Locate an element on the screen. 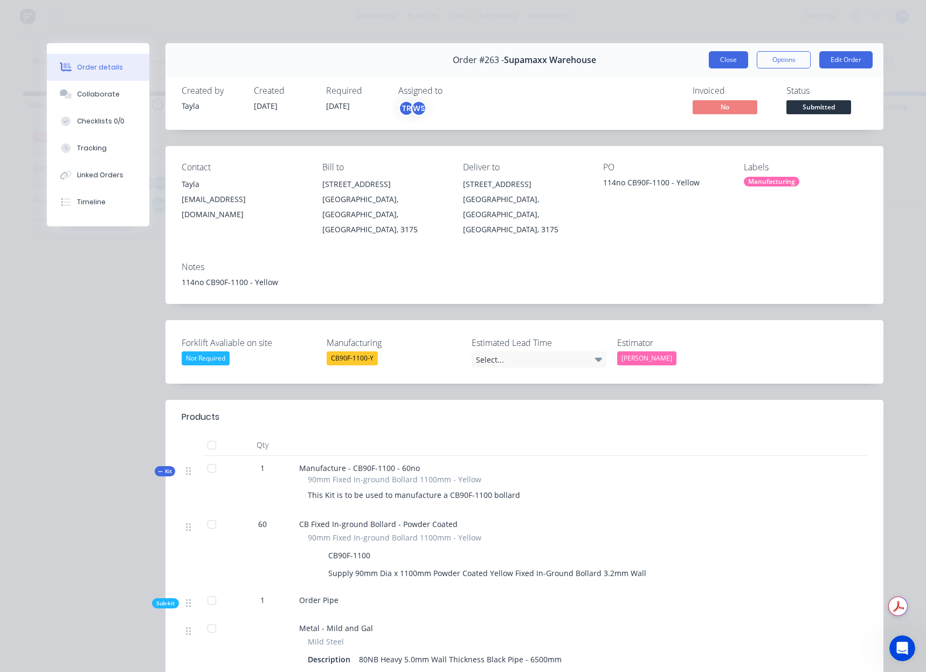  span: Submitted is located at coordinates (818, 107).